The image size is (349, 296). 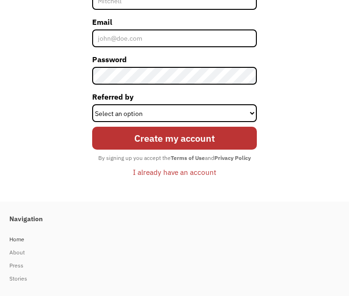 I want to click on a: Stories, so click(x=170, y=279).